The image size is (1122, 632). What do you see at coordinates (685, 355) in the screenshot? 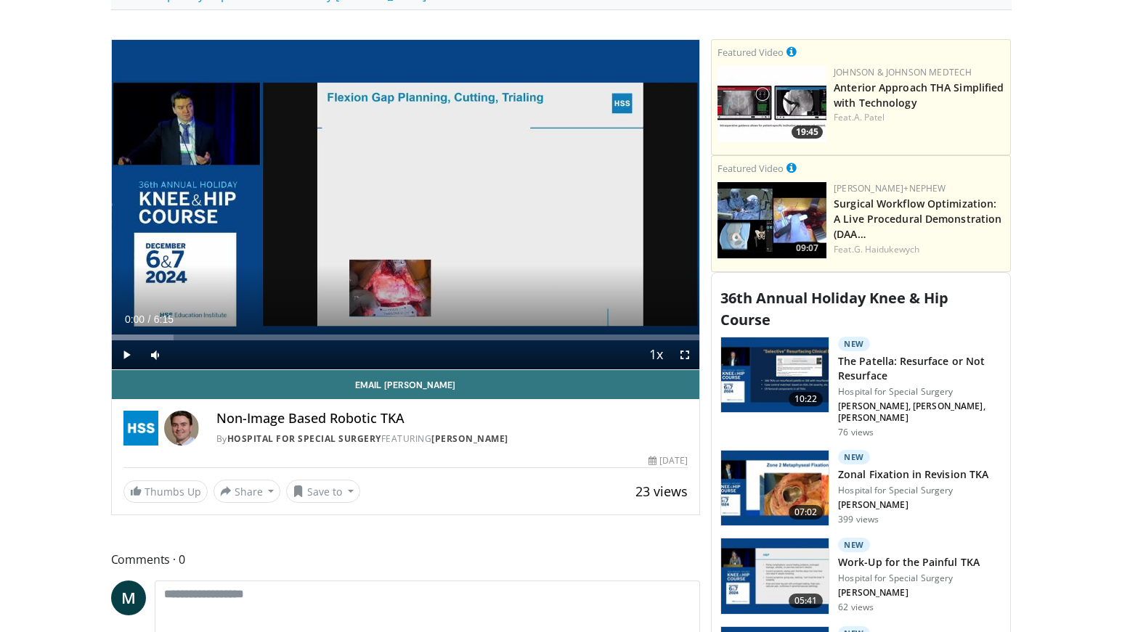
I see `button: Fullscreen` at bounding box center [685, 355].